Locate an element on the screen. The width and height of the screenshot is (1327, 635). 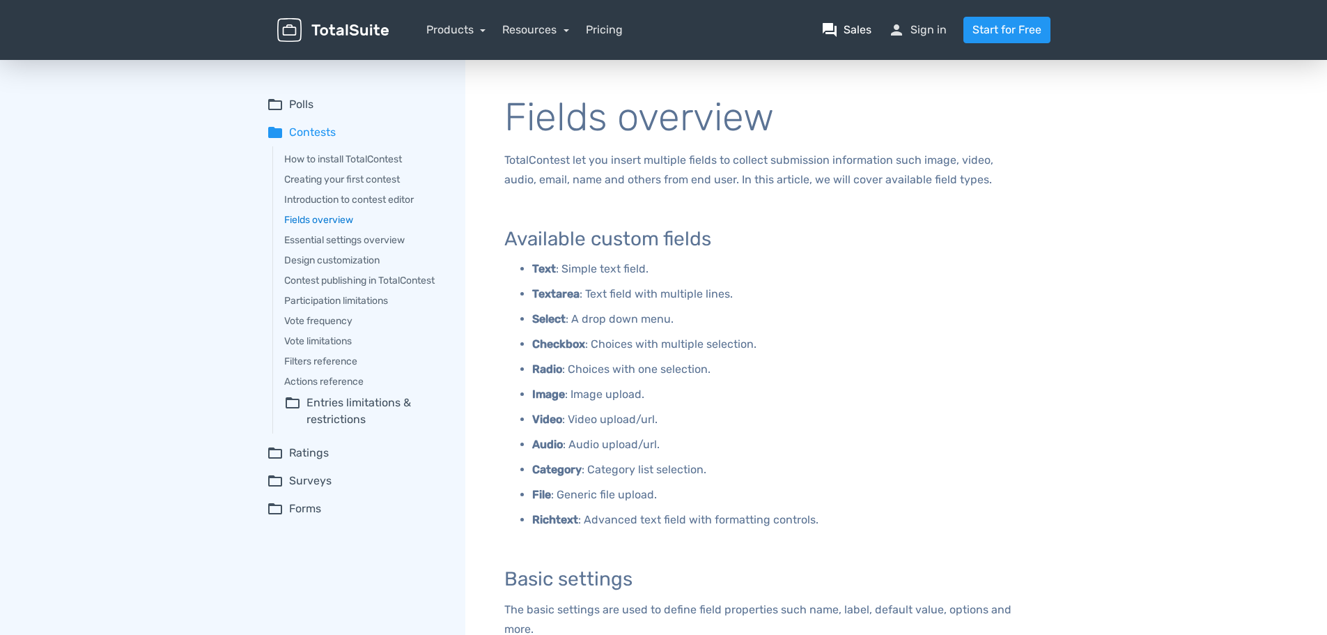
summary: folder_openEntries limitations & restrictions is located at coordinates (365, 411).